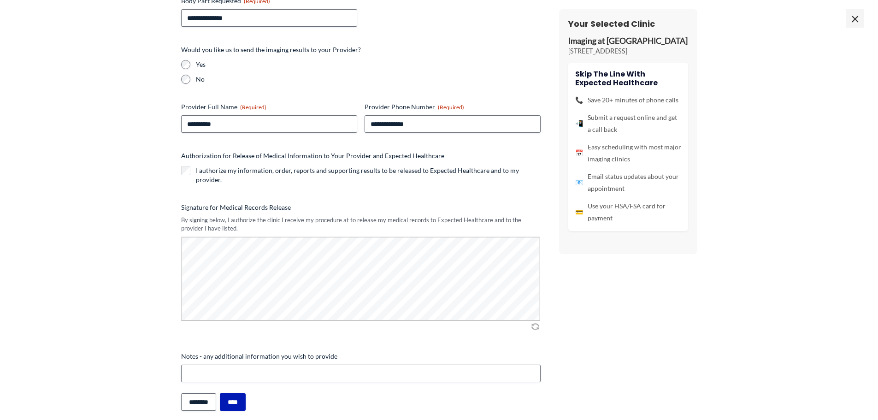  What do you see at coordinates (368, 79) in the screenshot?
I see `label: No` at bounding box center [368, 79].